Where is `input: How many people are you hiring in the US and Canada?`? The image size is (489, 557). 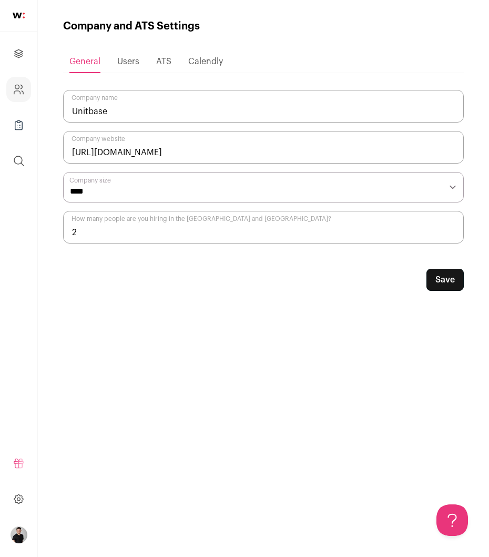
input: How many people are you hiring in the US and Canada? is located at coordinates (264, 227).